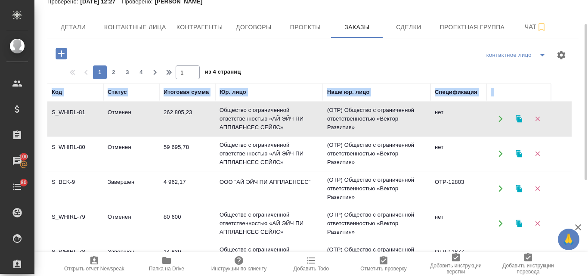 Image resolution: width=588 pixels, height=276 pixels. I want to click on button: Отметить проверку, so click(383, 264).